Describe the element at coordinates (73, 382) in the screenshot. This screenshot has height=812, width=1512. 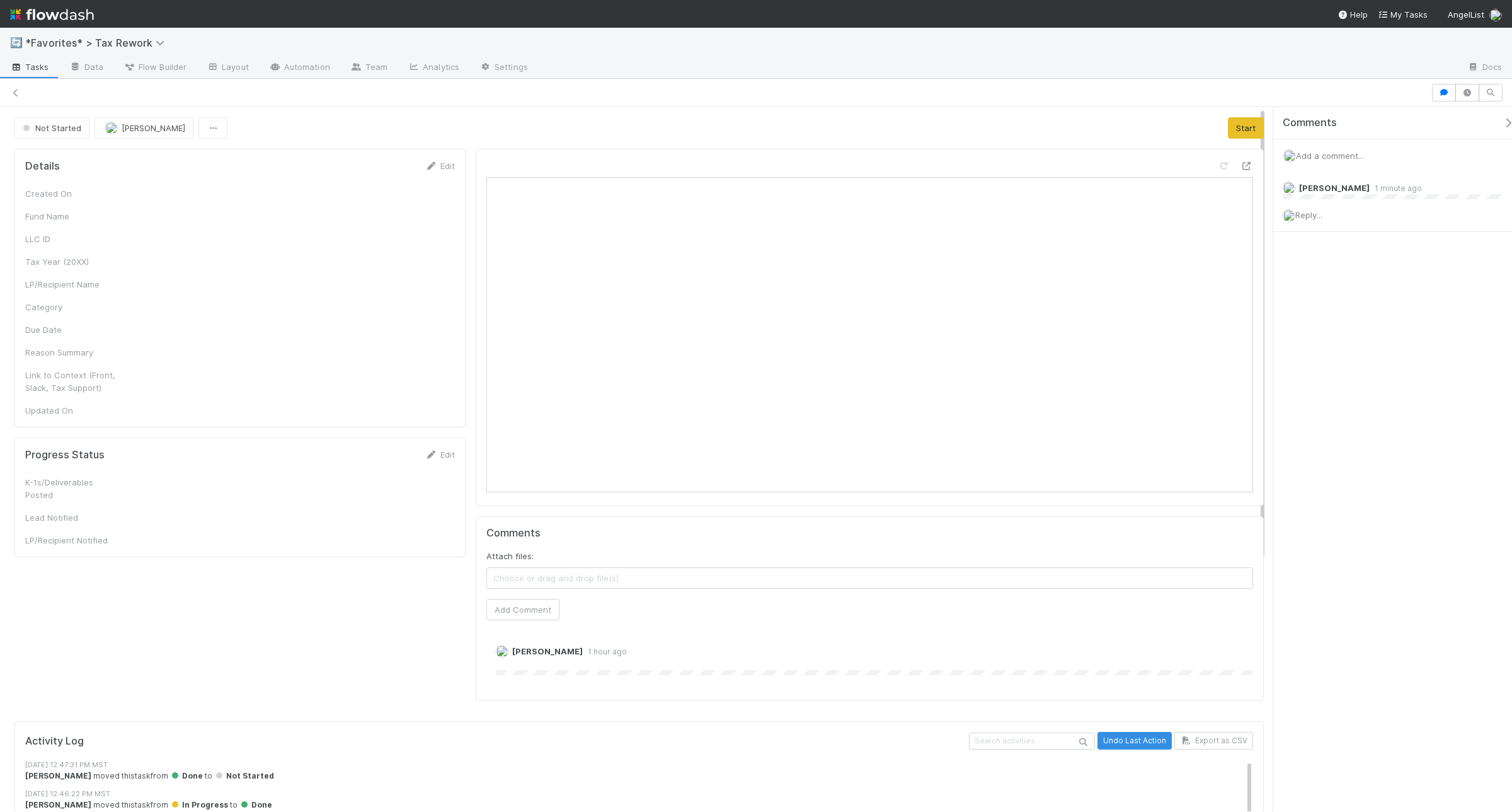
I see `div: Link to Context (Front, Slack, Tax Support)` at that location.